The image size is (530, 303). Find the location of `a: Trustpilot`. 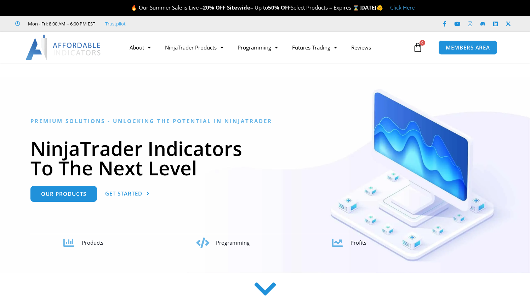

a: Trustpilot is located at coordinates (115, 24).